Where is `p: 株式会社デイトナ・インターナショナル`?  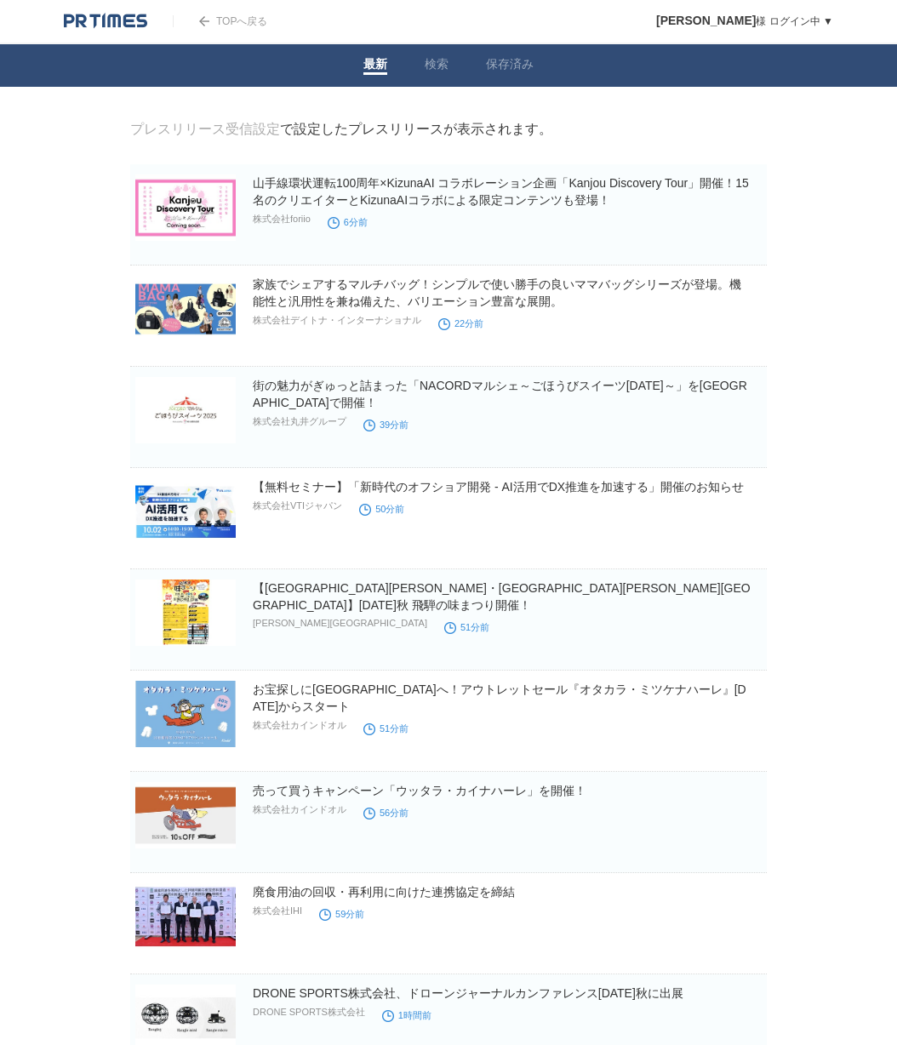 p: 株式会社デイトナ・インターナショナル is located at coordinates (337, 320).